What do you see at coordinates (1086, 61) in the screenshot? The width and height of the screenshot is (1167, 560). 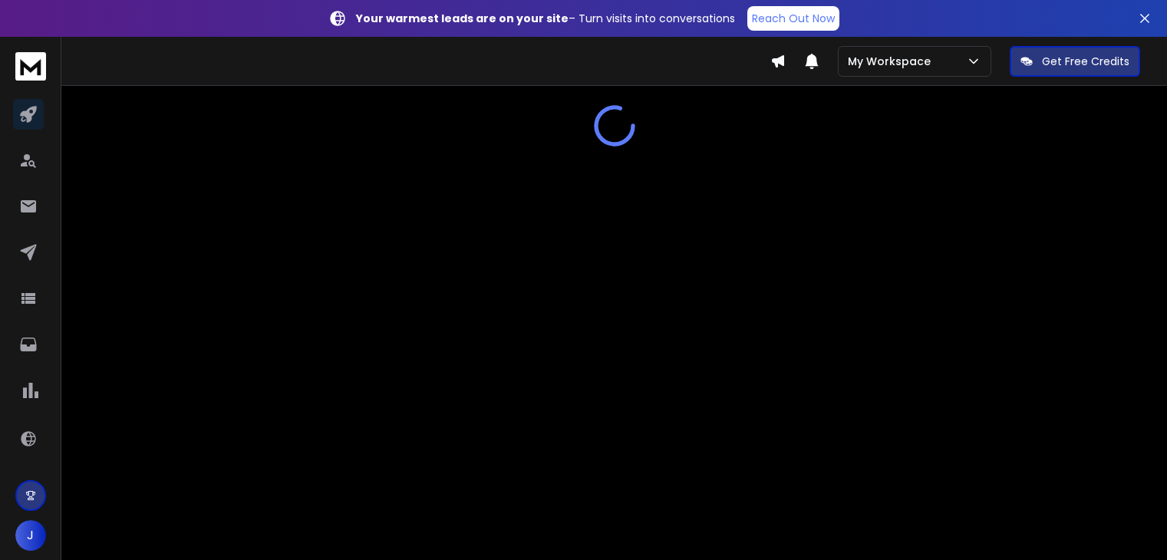 I see `p: Get Free Credits` at bounding box center [1086, 61].